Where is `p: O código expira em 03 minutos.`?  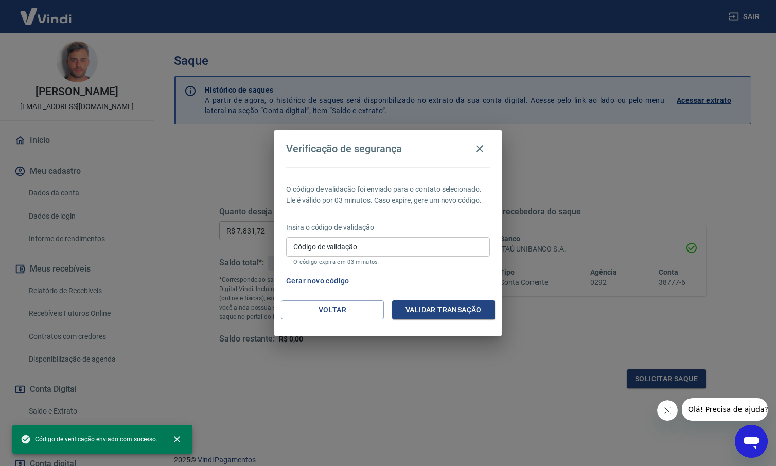 p: O código expira em 03 minutos. is located at coordinates (388, 262).